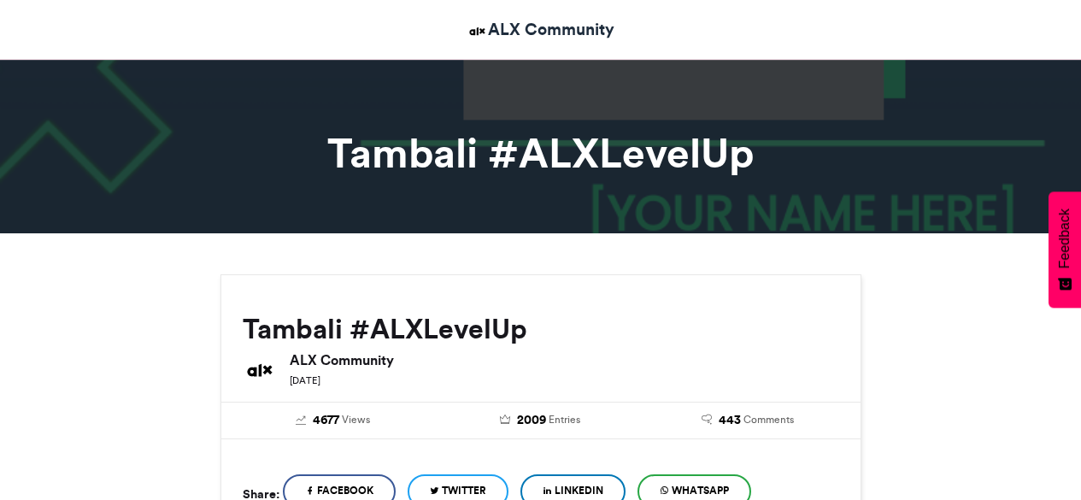  I want to click on h6: ALX Community, so click(564, 360).